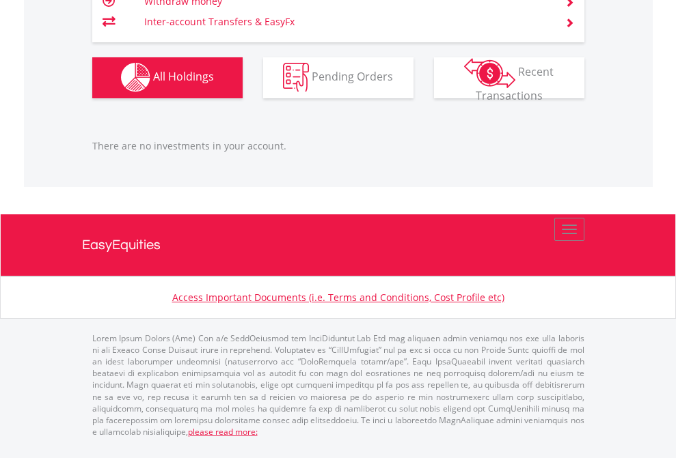  I want to click on span: Pending Orders, so click(352, 77).